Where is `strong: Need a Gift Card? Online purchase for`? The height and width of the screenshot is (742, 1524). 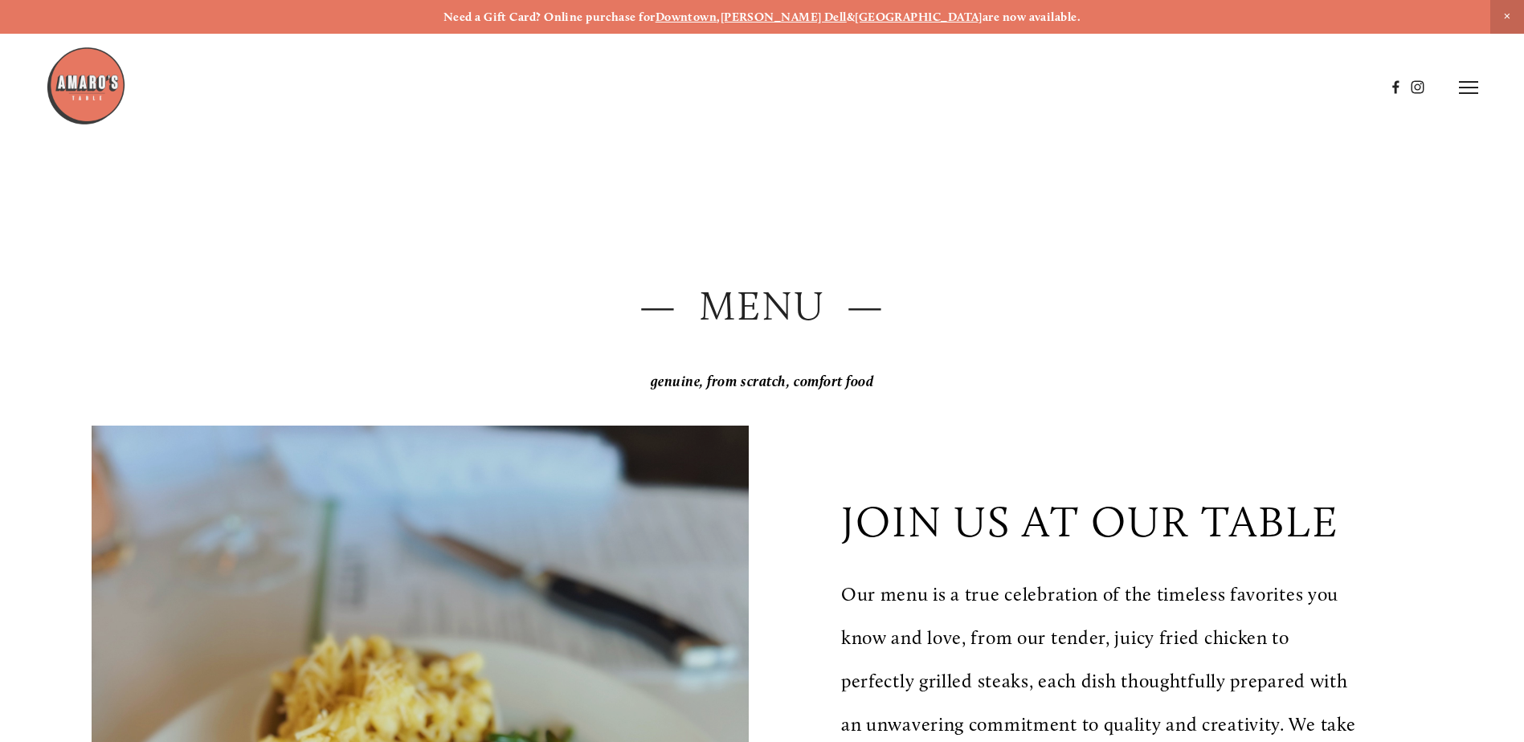 strong: Need a Gift Card? Online purchase for is located at coordinates (549, 17).